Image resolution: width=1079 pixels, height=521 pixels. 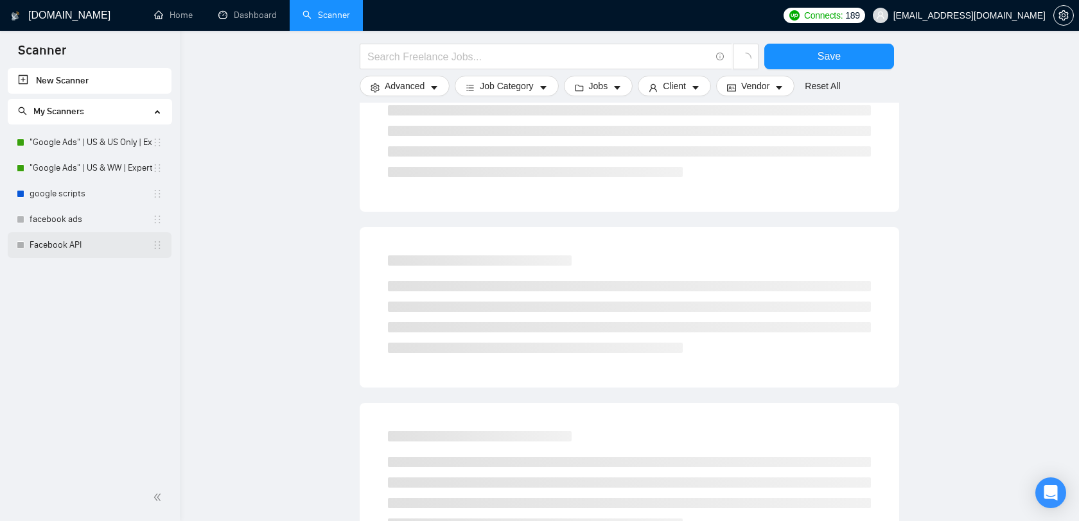 What do you see at coordinates (326, 15) in the screenshot?
I see `a: searchScanner` at bounding box center [326, 15].